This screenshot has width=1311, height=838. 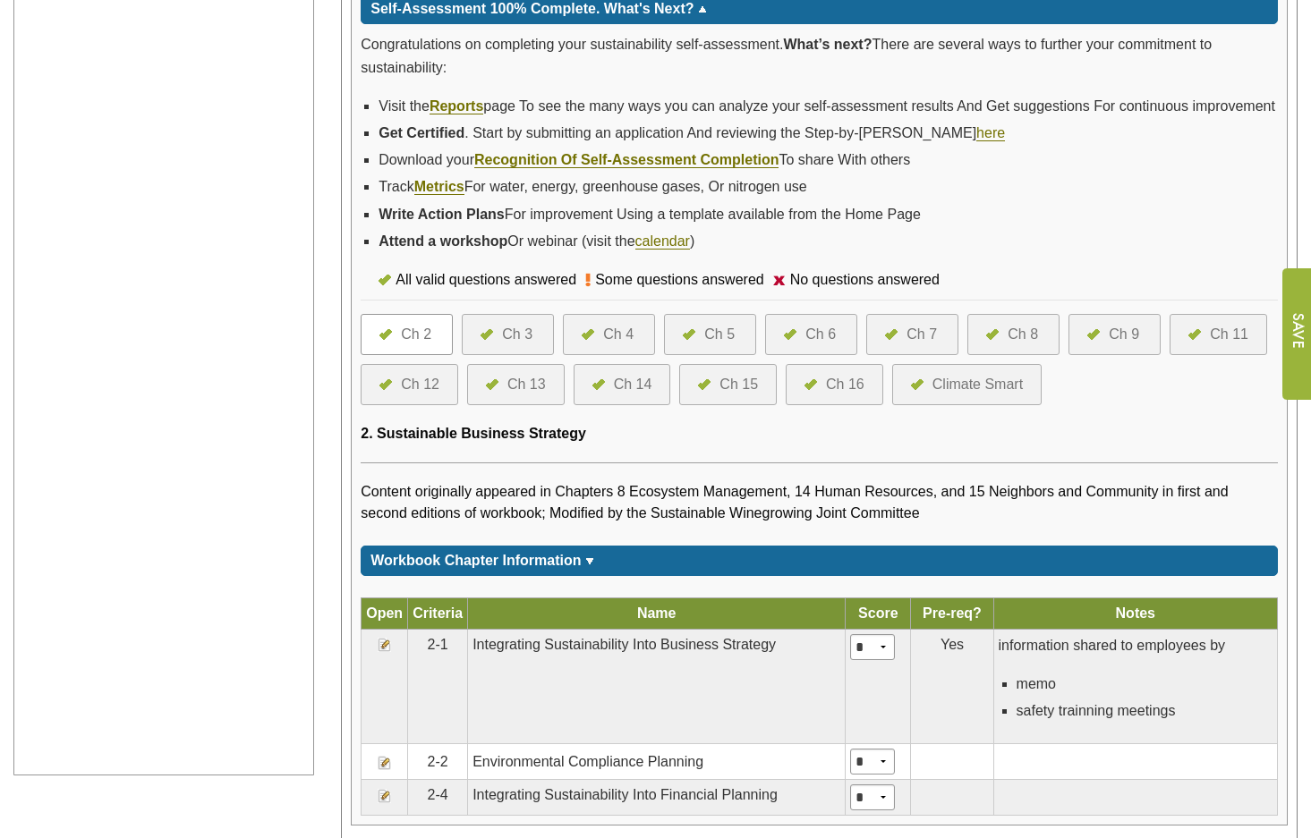 What do you see at coordinates (710, 335) in the screenshot?
I see `a: Ch 5` at bounding box center [710, 335].